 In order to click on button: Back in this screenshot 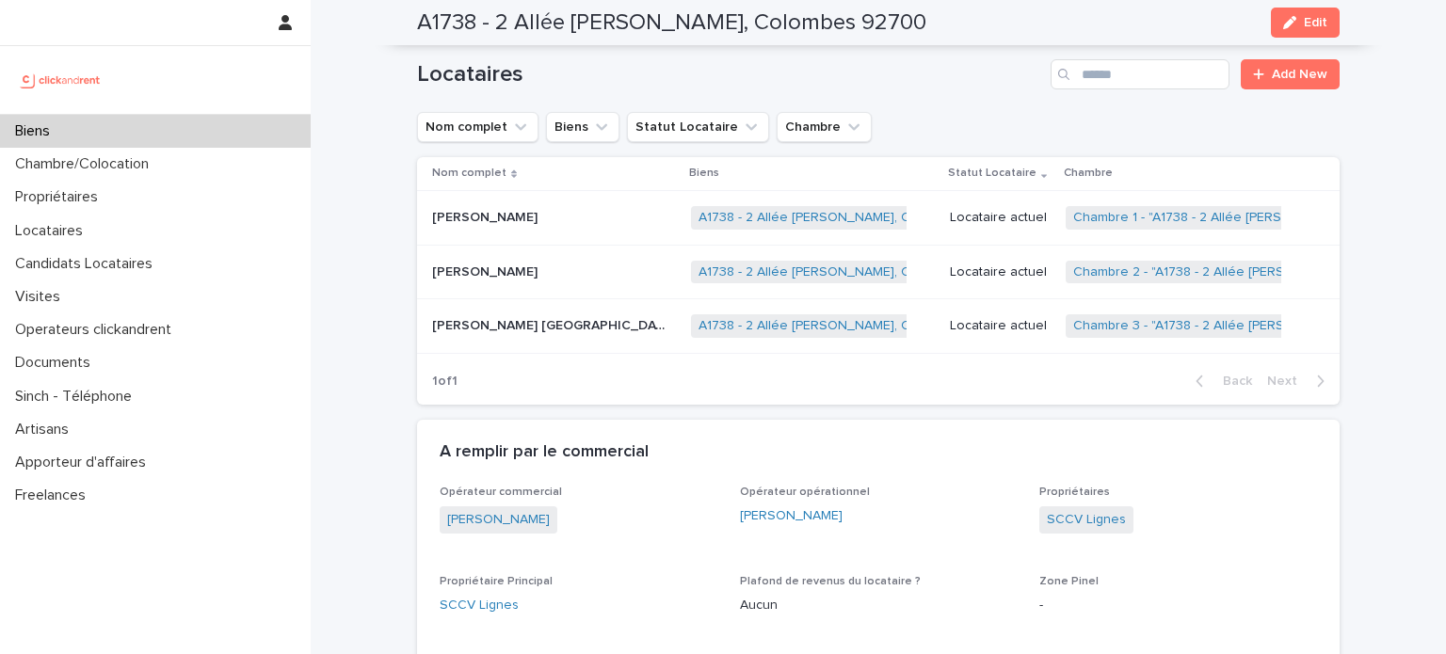, I will do `click(1220, 381)`.